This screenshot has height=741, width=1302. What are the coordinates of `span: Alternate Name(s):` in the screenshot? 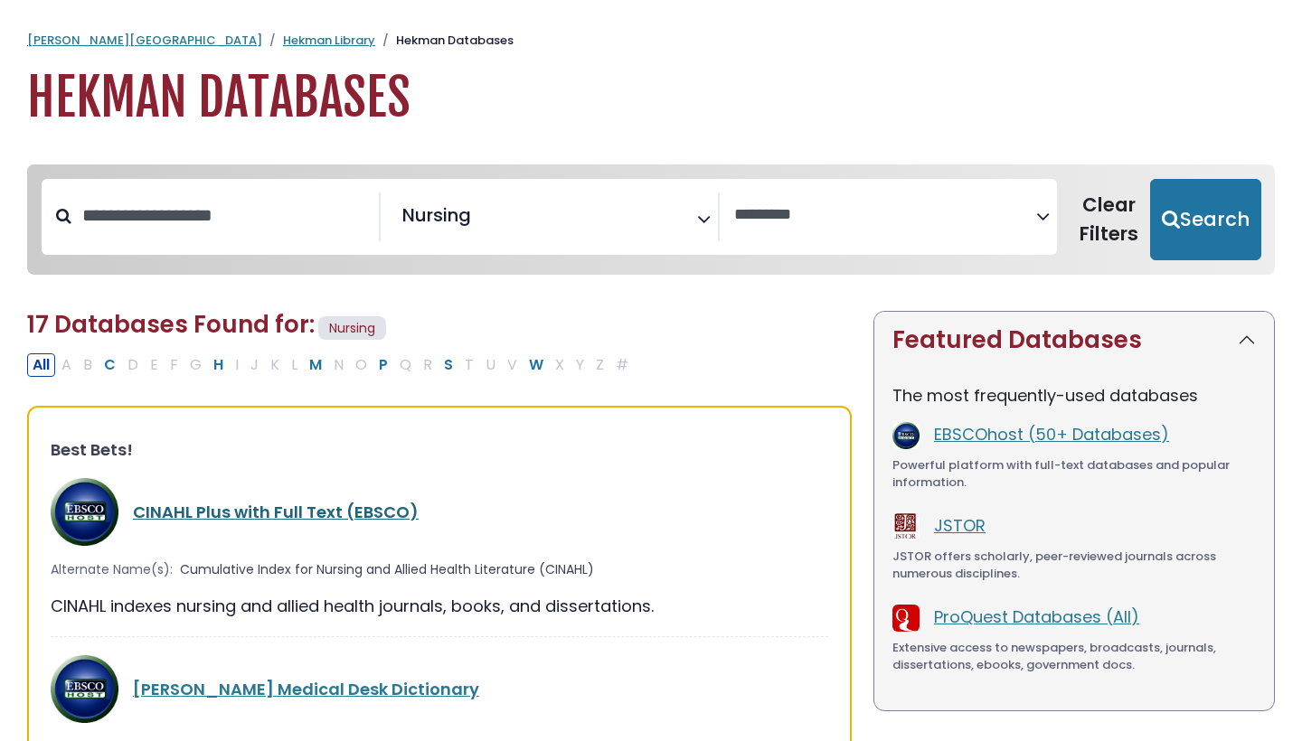 It's located at (111, 570).